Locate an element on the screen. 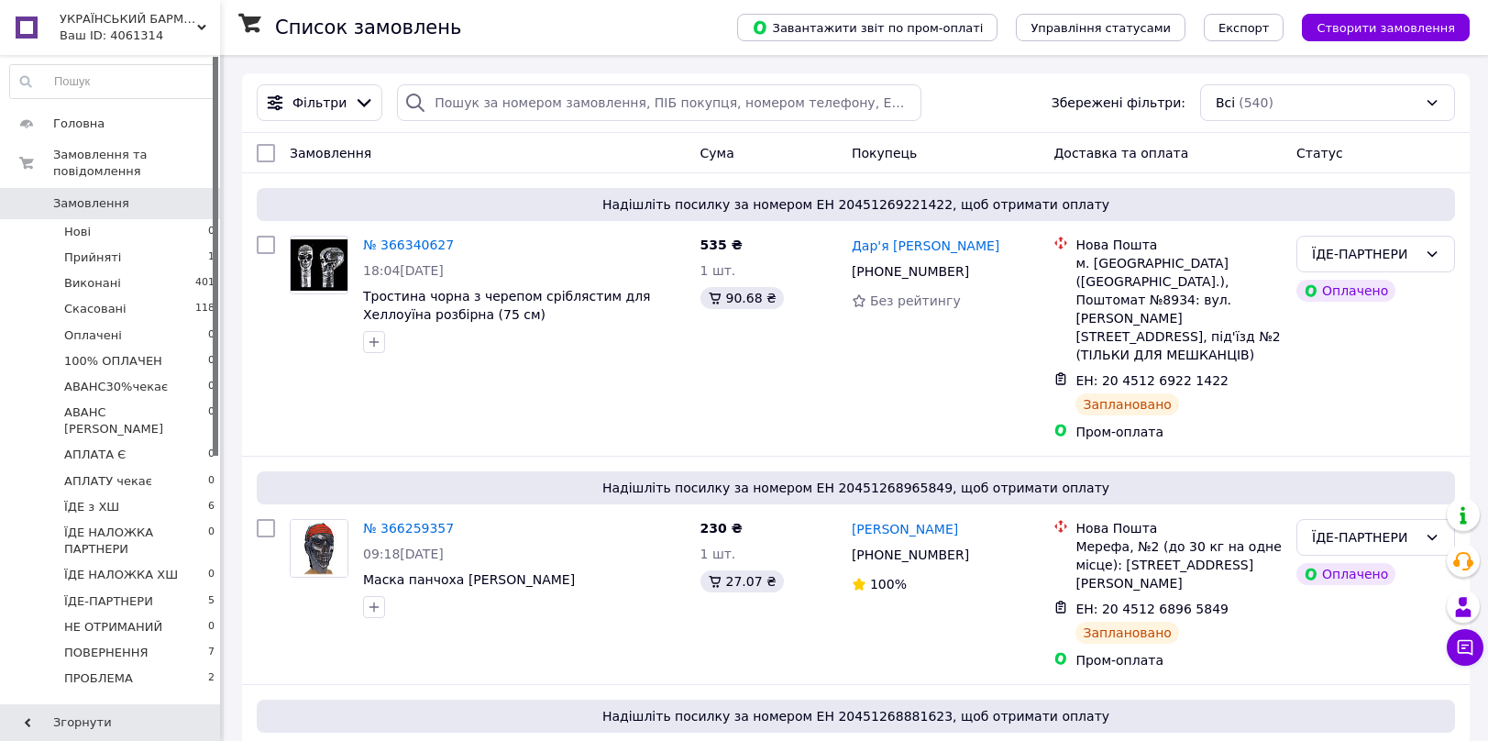 This screenshot has width=1488, height=741. span: Доставка та оплата is located at coordinates (1121, 153).